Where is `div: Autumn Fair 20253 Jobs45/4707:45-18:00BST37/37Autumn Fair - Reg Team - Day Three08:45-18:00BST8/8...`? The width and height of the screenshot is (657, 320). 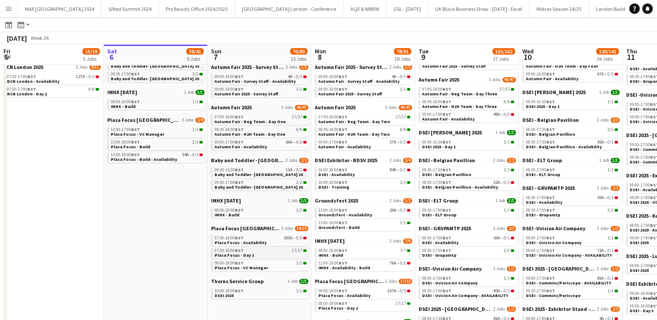
div: Autumn Fair 20253 Jobs45/4707:45-18:00BST37/37Autumn Fair - Reg Team - Day Three08:45-18:00BST8/8... is located at coordinates (467, 103).